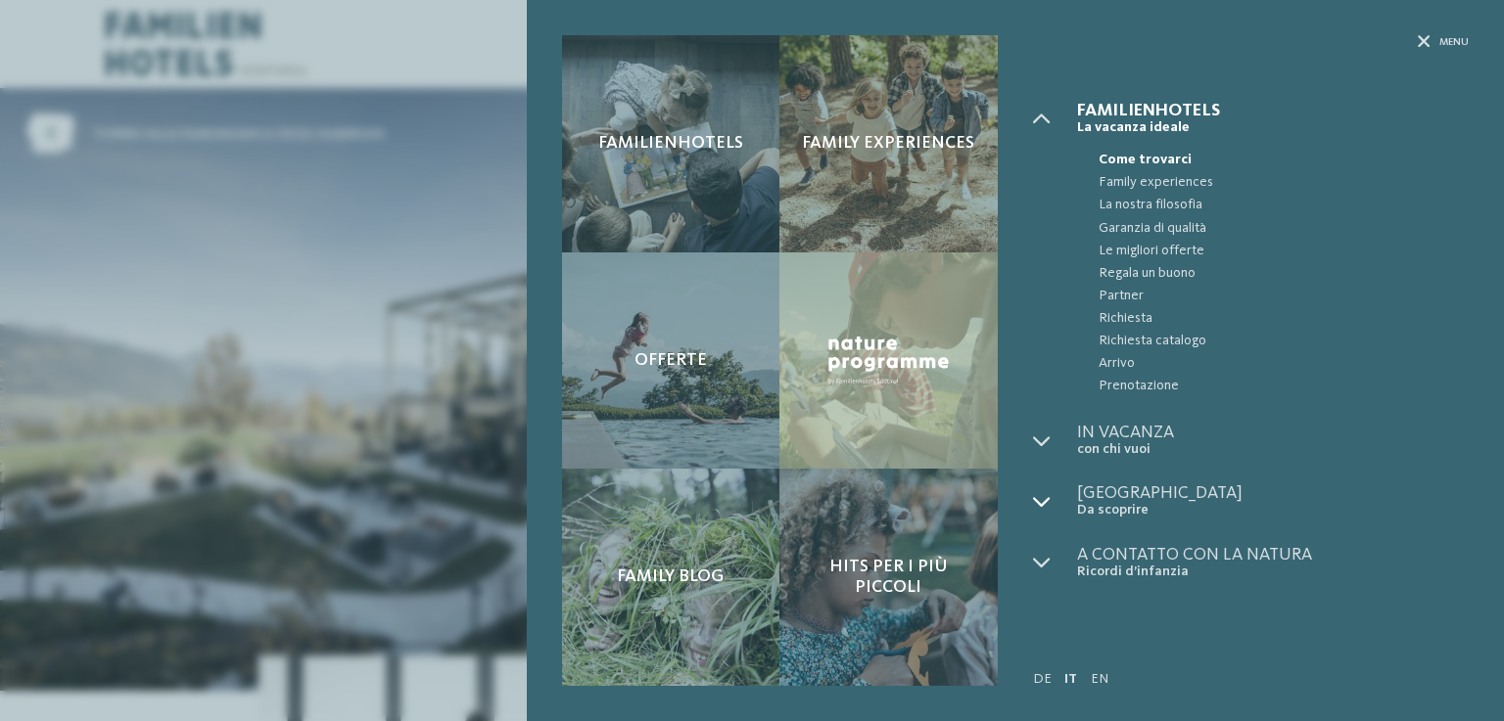 This screenshot has width=1504, height=721. I want to click on span: Arrivo, so click(1283, 363).